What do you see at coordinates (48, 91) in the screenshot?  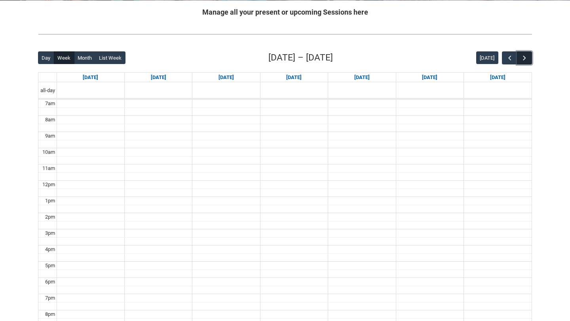 I see `span: all-day` at bounding box center [48, 91].